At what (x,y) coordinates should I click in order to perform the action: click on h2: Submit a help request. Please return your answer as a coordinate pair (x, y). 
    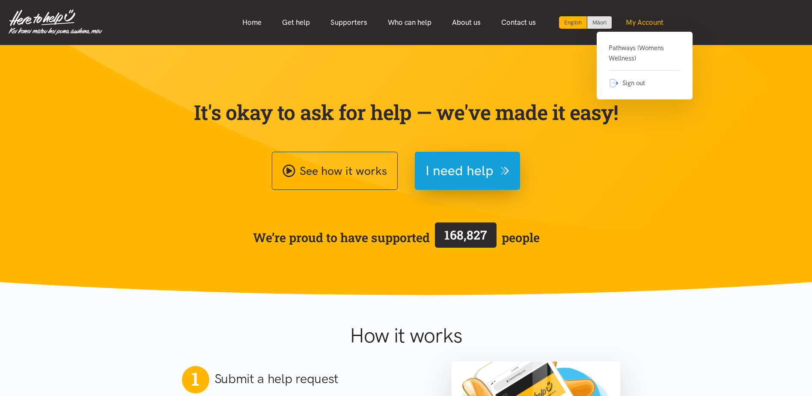
    Looking at the image, I should click on (277, 378).